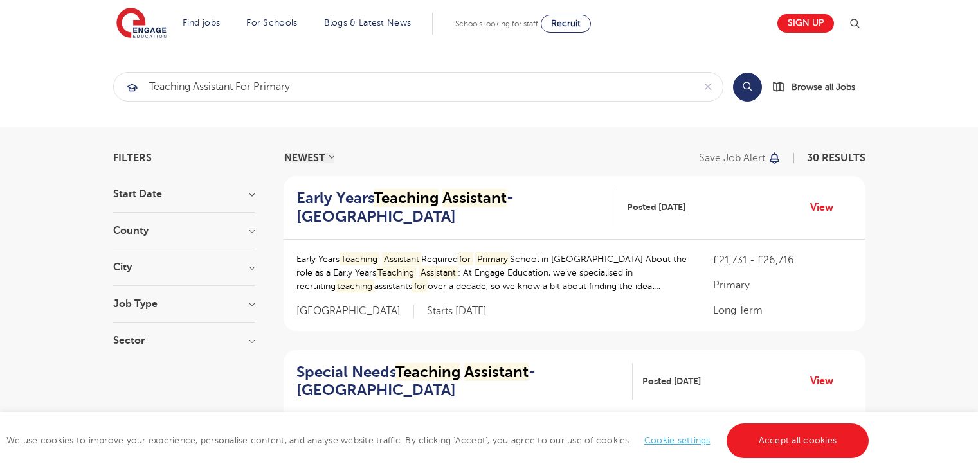  What do you see at coordinates (782, 311) in the screenshot?
I see `p: Long Term` at bounding box center [782, 311].